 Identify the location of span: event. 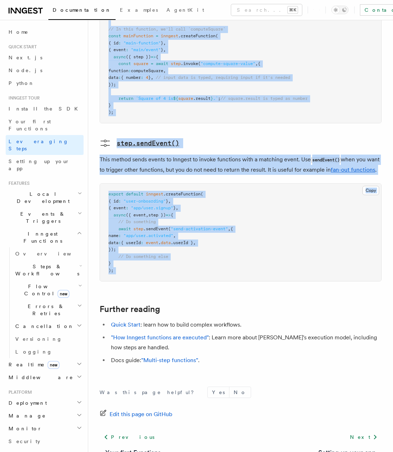
(152, 243).